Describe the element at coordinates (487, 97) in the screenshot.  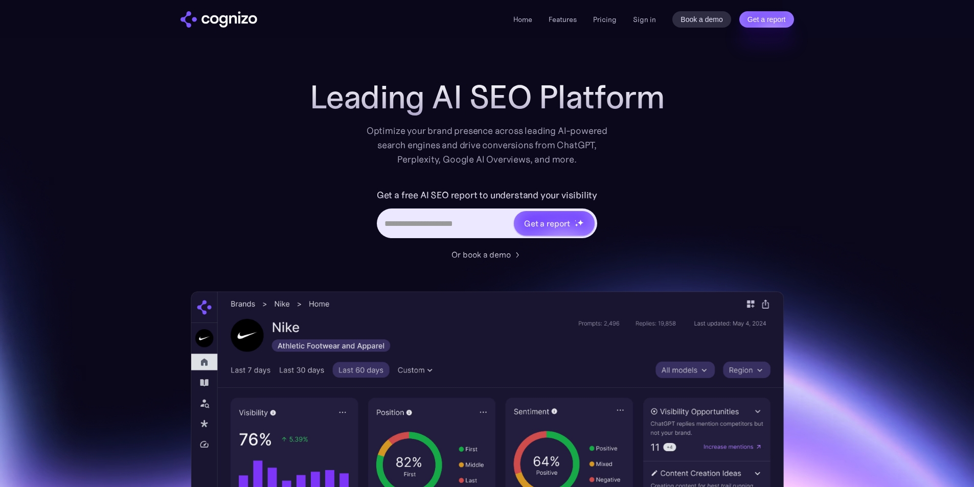
I see `h1: Leading AI SEO Platform` at that location.